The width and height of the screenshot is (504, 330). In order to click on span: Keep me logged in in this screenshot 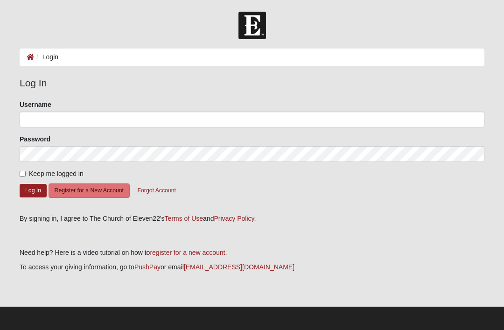, I will do `click(56, 173)`.